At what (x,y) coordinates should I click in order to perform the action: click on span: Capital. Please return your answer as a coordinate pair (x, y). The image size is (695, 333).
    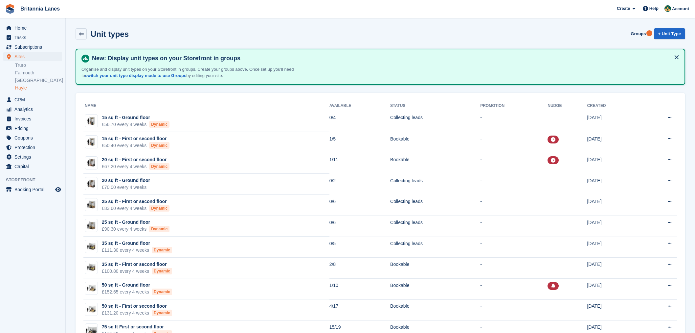
    Looking at the image, I should click on (34, 166).